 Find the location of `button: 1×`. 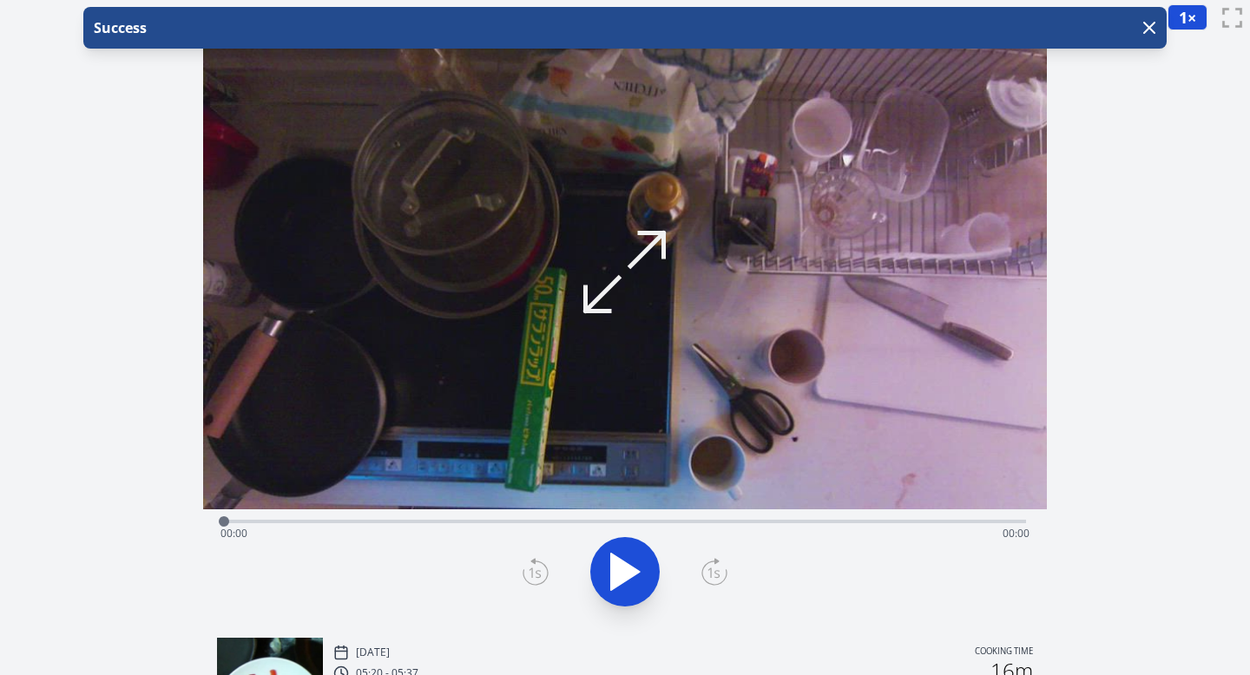

button: 1× is located at coordinates (1187, 17).